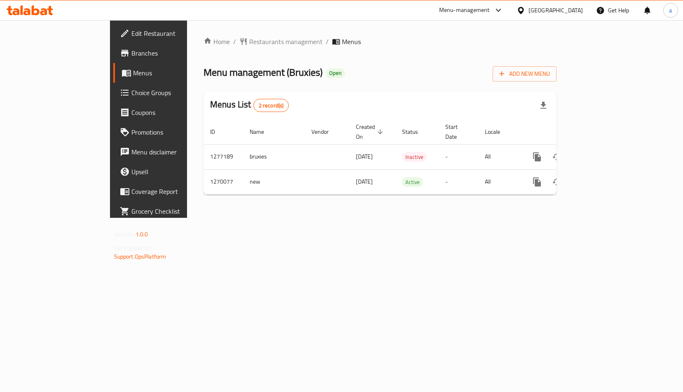  What do you see at coordinates (169, 93) in the screenshot?
I see `a: Choice Groups` at bounding box center [169, 93].